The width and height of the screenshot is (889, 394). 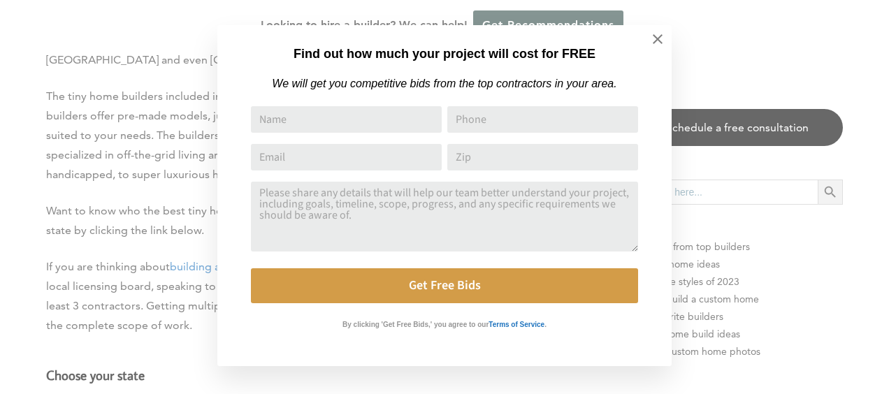 What do you see at coordinates (346, 119) in the screenshot?
I see `input: Name` at bounding box center [346, 119].